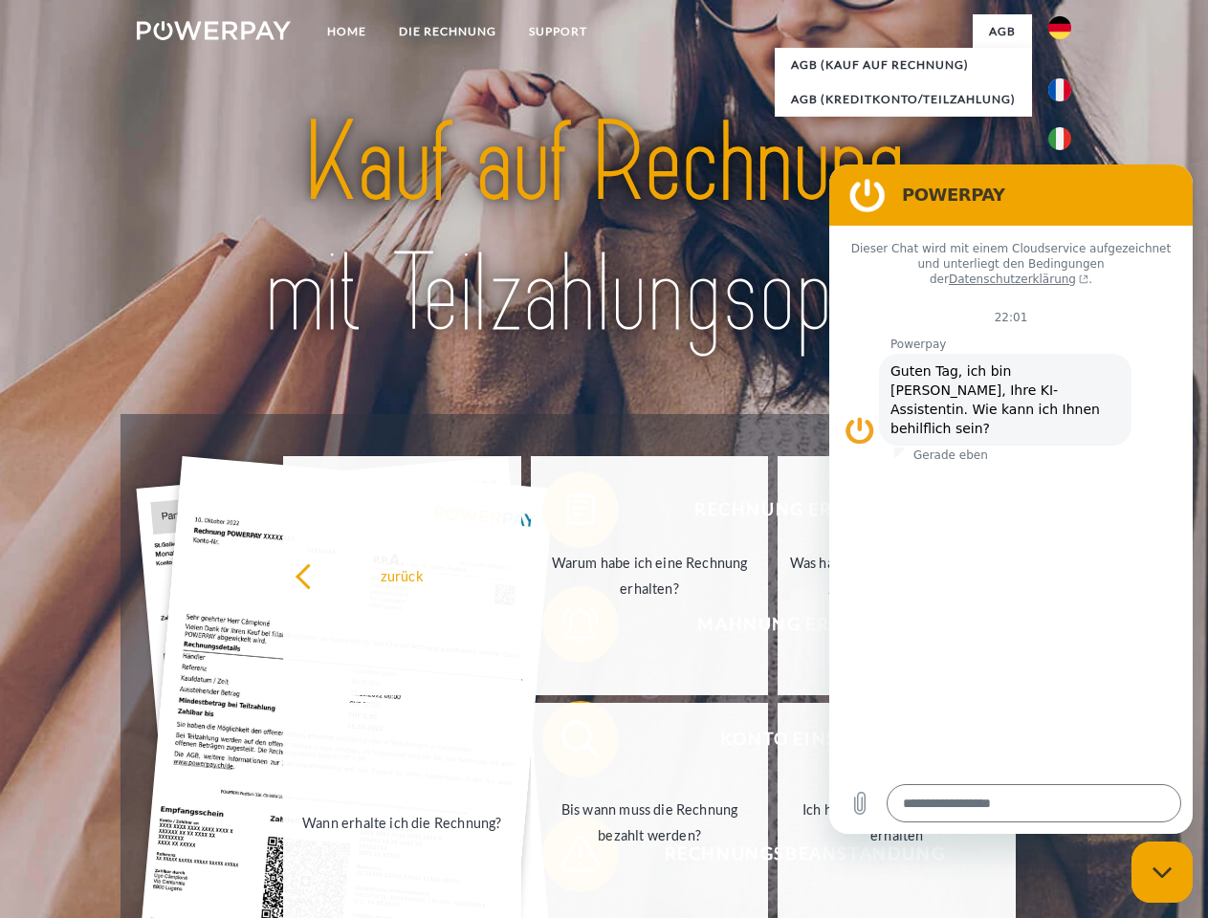 Image resolution: width=1208 pixels, height=918 pixels. I want to click on a: AGB (Kreditkonto/Teilzahlung), so click(903, 99).